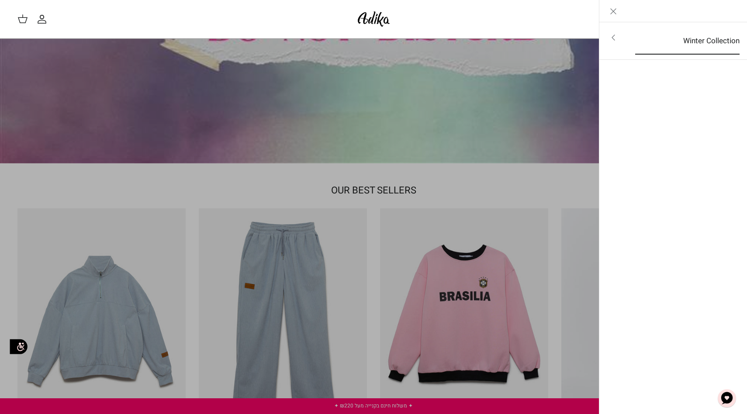 The image size is (747, 414). What do you see at coordinates (18, 347) in the screenshot?
I see `img: accessibility_icon02.svg` at bounding box center [18, 347].